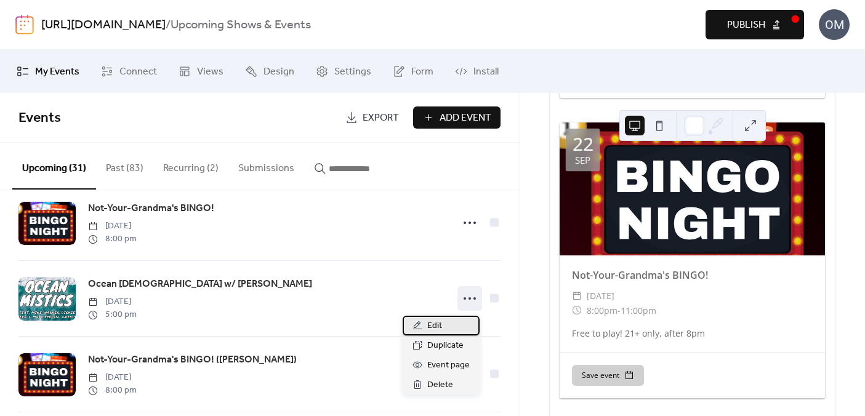  What do you see at coordinates (124, 166) in the screenshot?
I see `button: Past (83)` at bounding box center [124, 166].